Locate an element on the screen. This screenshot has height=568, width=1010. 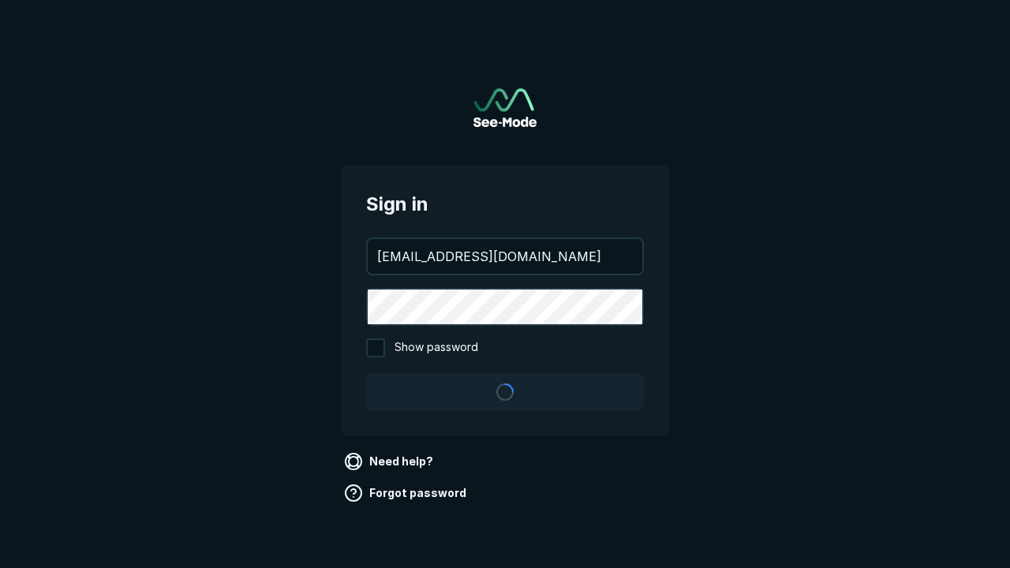
span: Sign in is located at coordinates (505, 204).